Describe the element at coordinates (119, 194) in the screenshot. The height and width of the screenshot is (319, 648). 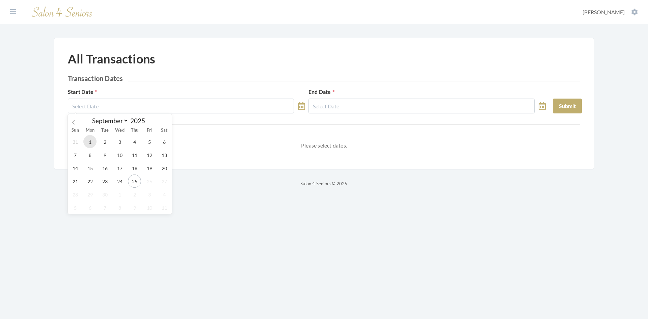
I see `span: October 1, 2025` at that location.